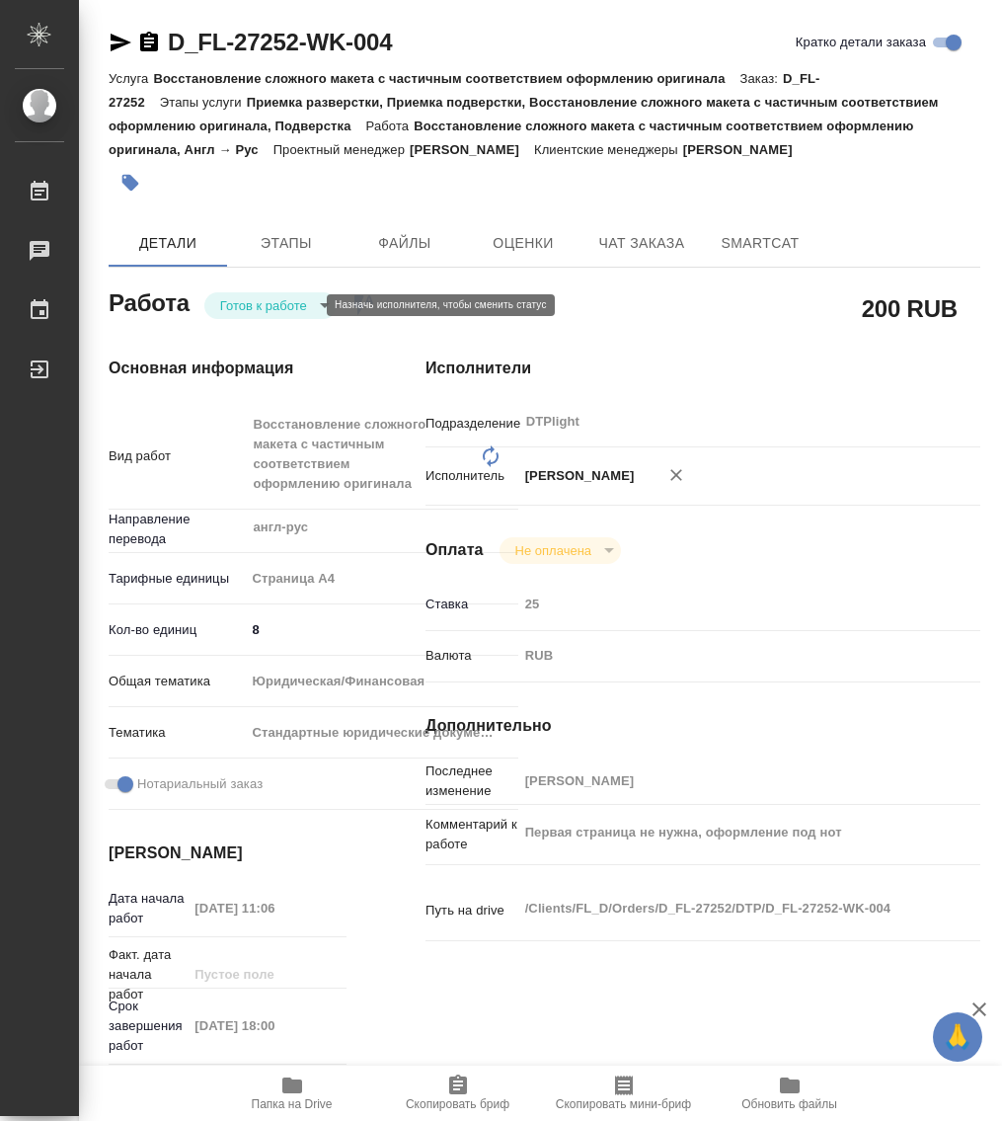 The width and height of the screenshot is (1002, 1121). Describe the element at coordinates (457, 1104) in the screenshot. I see `span: Скопировать бриф` at that location.